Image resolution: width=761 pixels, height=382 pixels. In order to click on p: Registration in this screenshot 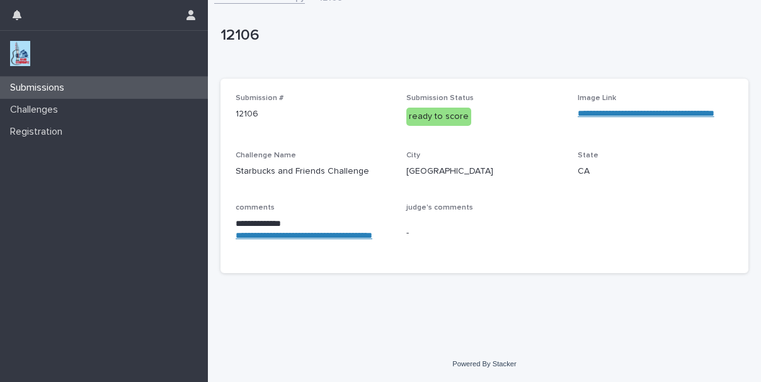, I will do `click(38, 132)`.